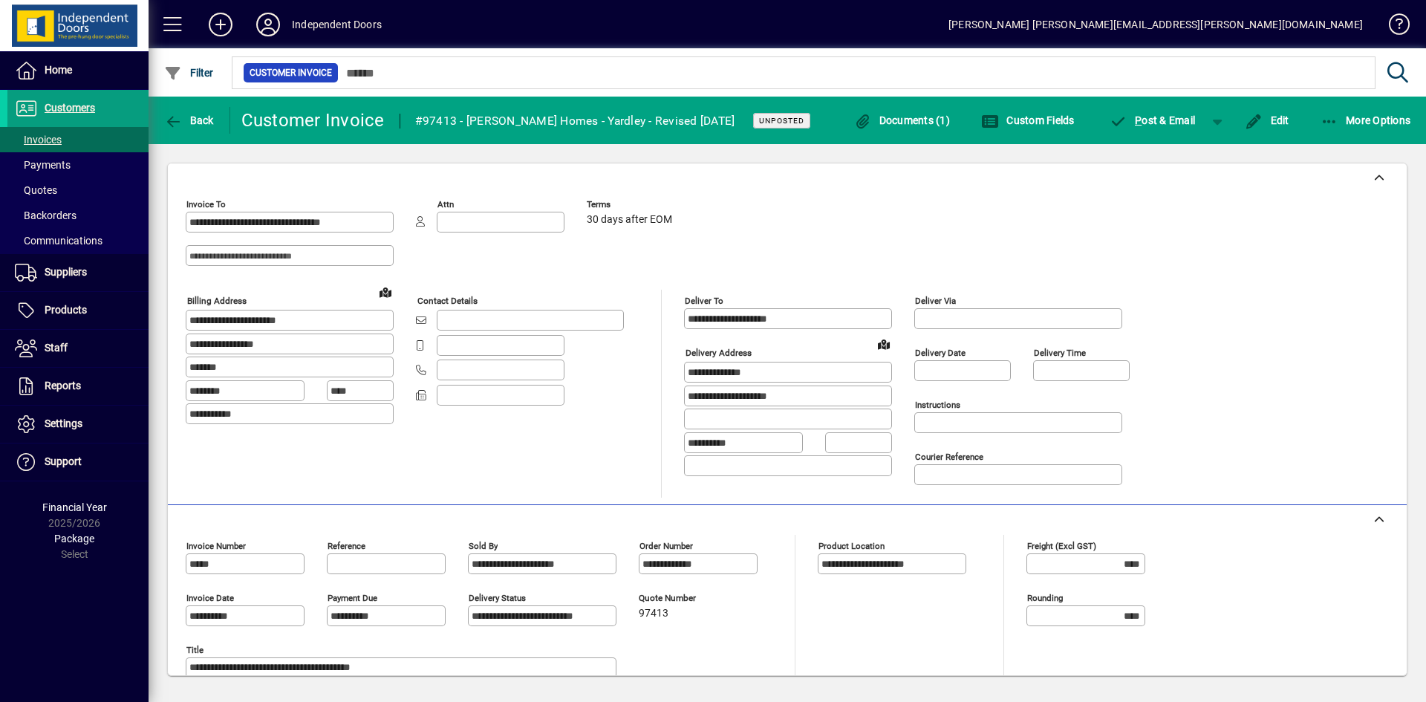 This screenshot has width=1426, height=702. I want to click on span: 97413, so click(654, 614).